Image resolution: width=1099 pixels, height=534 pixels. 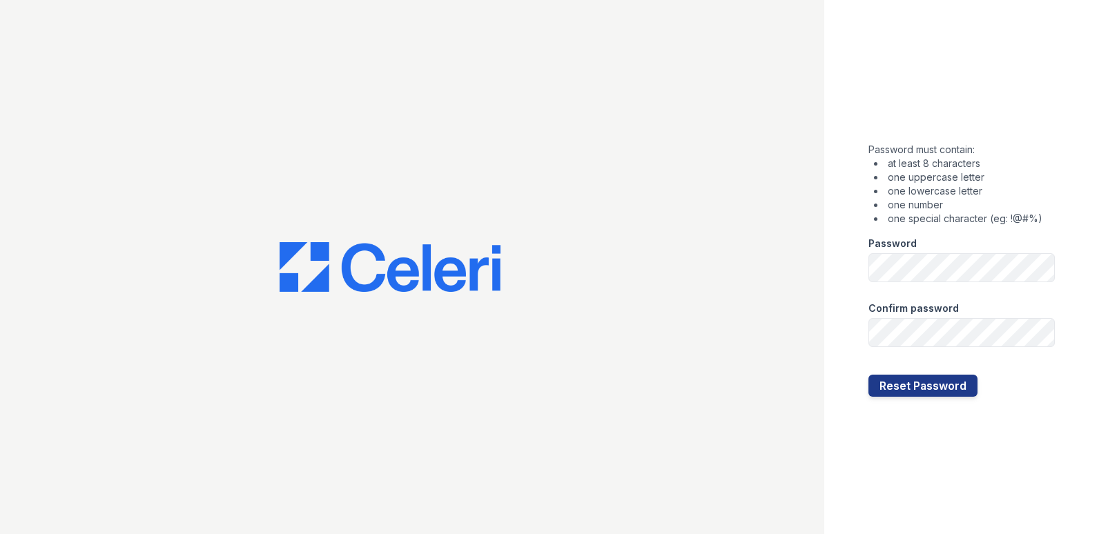 What do you see at coordinates (964, 164) in the screenshot?
I see `li: at least 8 characters` at bounding box center [964, 164].